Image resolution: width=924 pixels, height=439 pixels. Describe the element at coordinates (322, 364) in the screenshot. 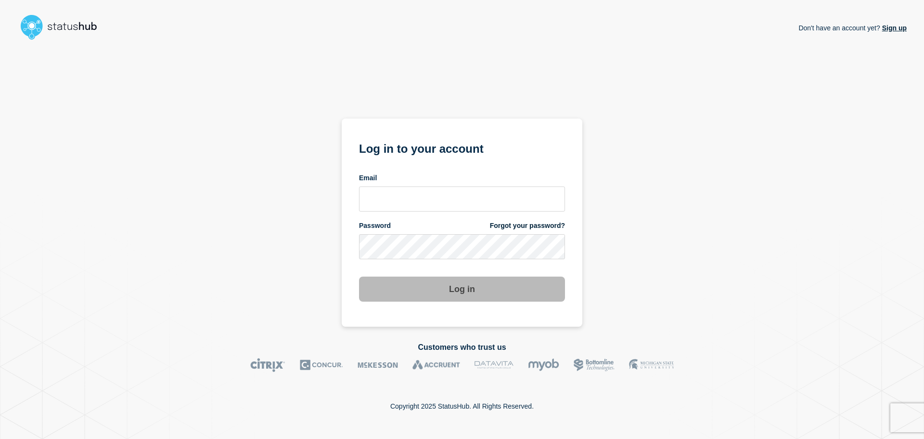

I see `img: Concur logo` at that location.